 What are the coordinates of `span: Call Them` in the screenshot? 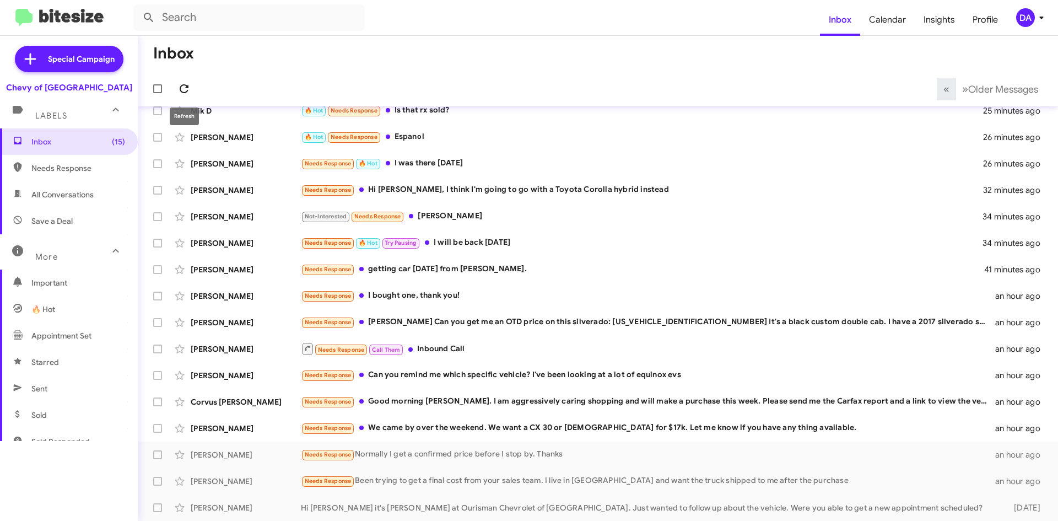 It's located at (386, 349).